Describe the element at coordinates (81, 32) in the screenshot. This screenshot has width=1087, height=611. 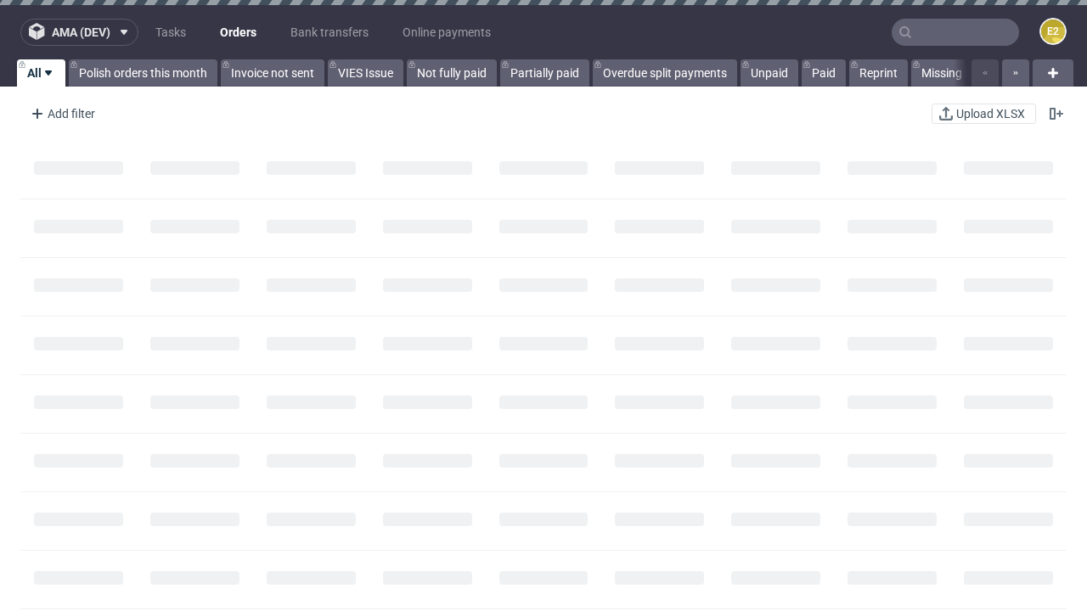
I see `span: ama (dev)` at that location.